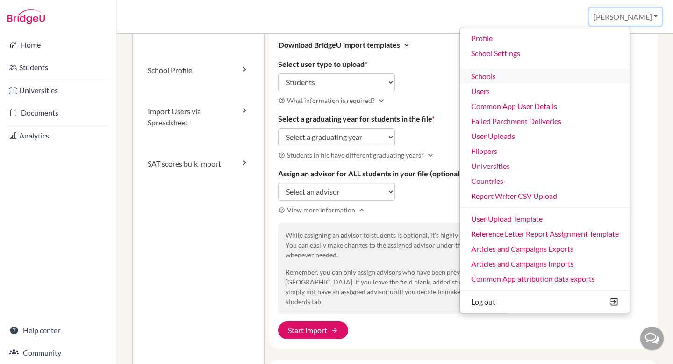  What do you see at coordinates (356, 119) in the screenshot?
I see `label: Select a graduating year for students in the file` at bounding box center [356, 119].